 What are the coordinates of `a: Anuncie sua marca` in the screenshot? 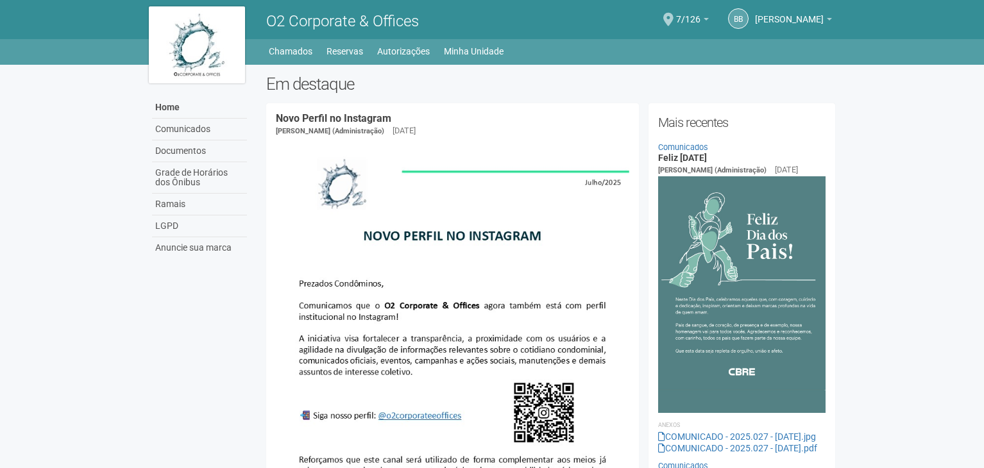 It's located at (200, 248).